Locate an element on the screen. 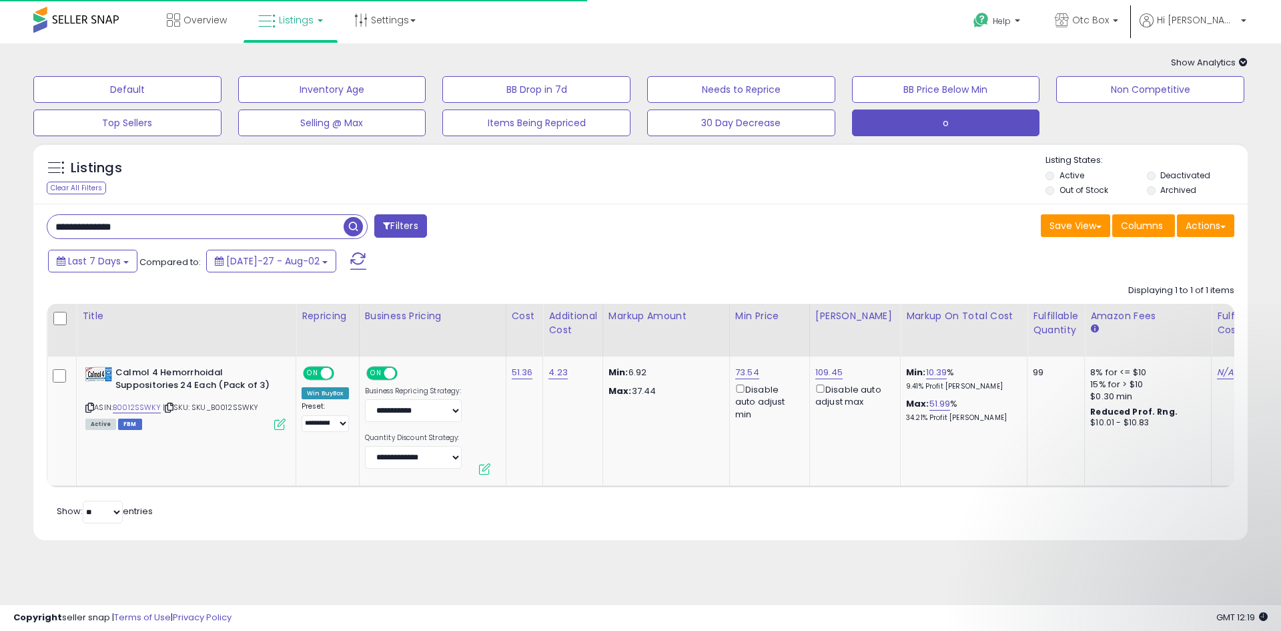  div: Business Pricing is located at coordinates (432, 316).